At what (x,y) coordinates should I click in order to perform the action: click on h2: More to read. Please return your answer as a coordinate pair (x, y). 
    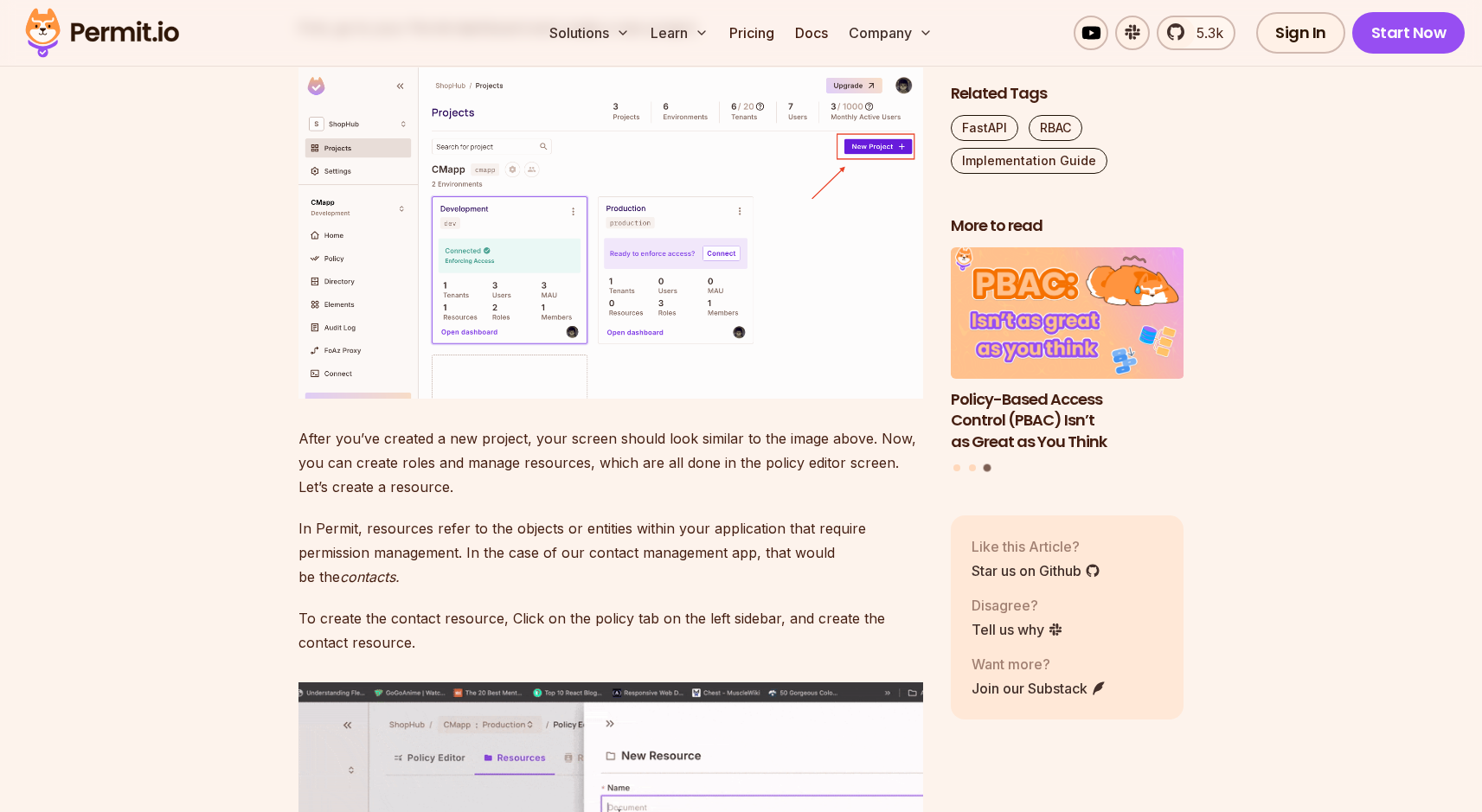
    Looking at the image, I should click on (1068, 226).